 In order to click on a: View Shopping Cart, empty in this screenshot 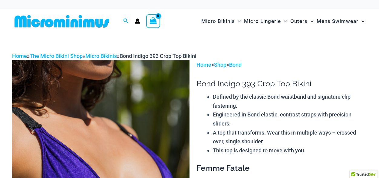, I will do `click(153, 21)`.